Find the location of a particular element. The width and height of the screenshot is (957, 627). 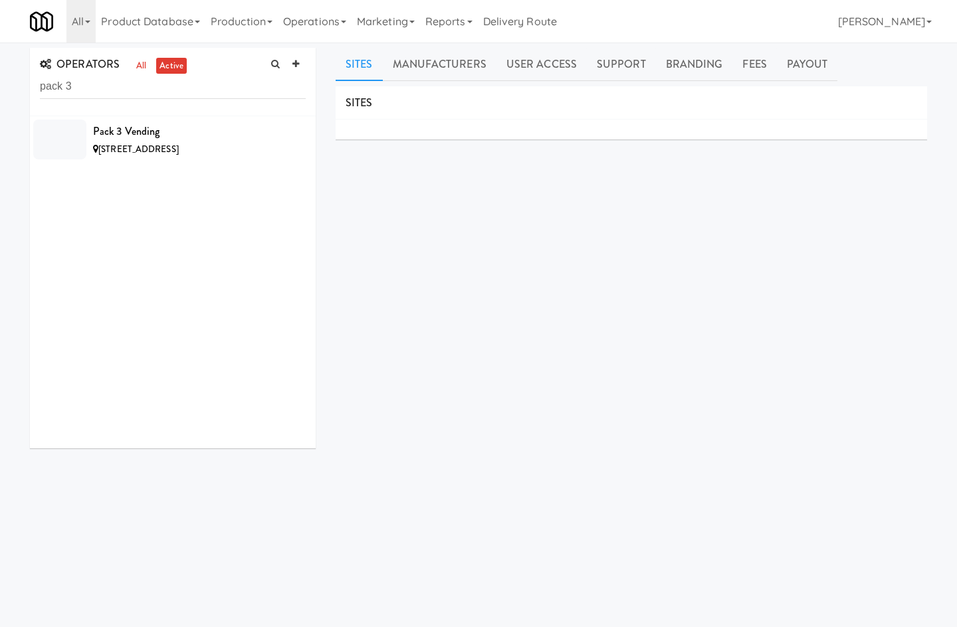

span: SITES is located at coordinates (359, 102).